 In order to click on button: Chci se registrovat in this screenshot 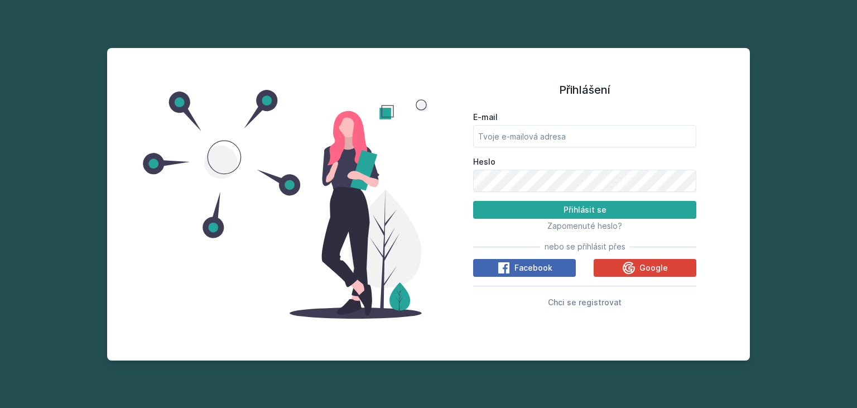, I will do `click(585, 302)`.